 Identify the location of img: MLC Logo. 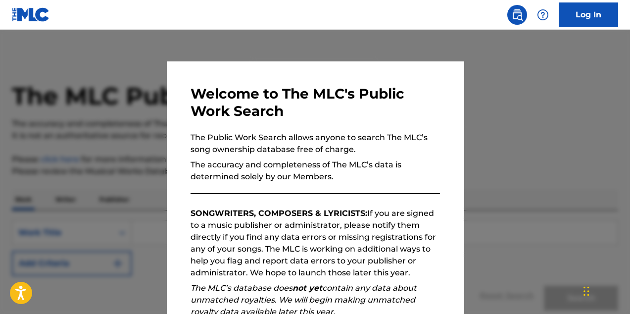
(31, 14).